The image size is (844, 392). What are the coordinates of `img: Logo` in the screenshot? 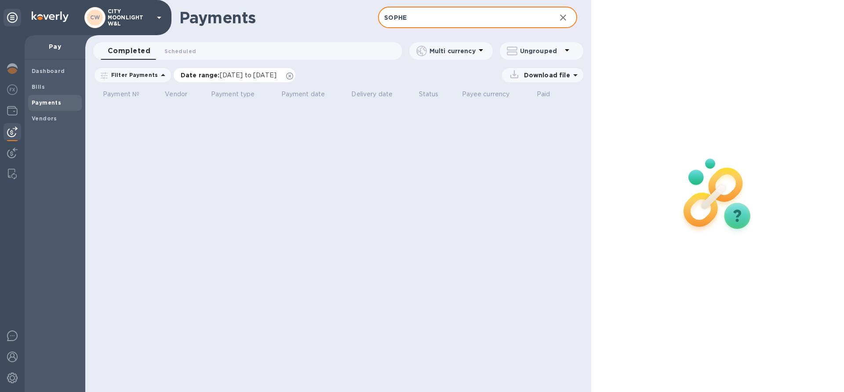 It's located at (50, 17).